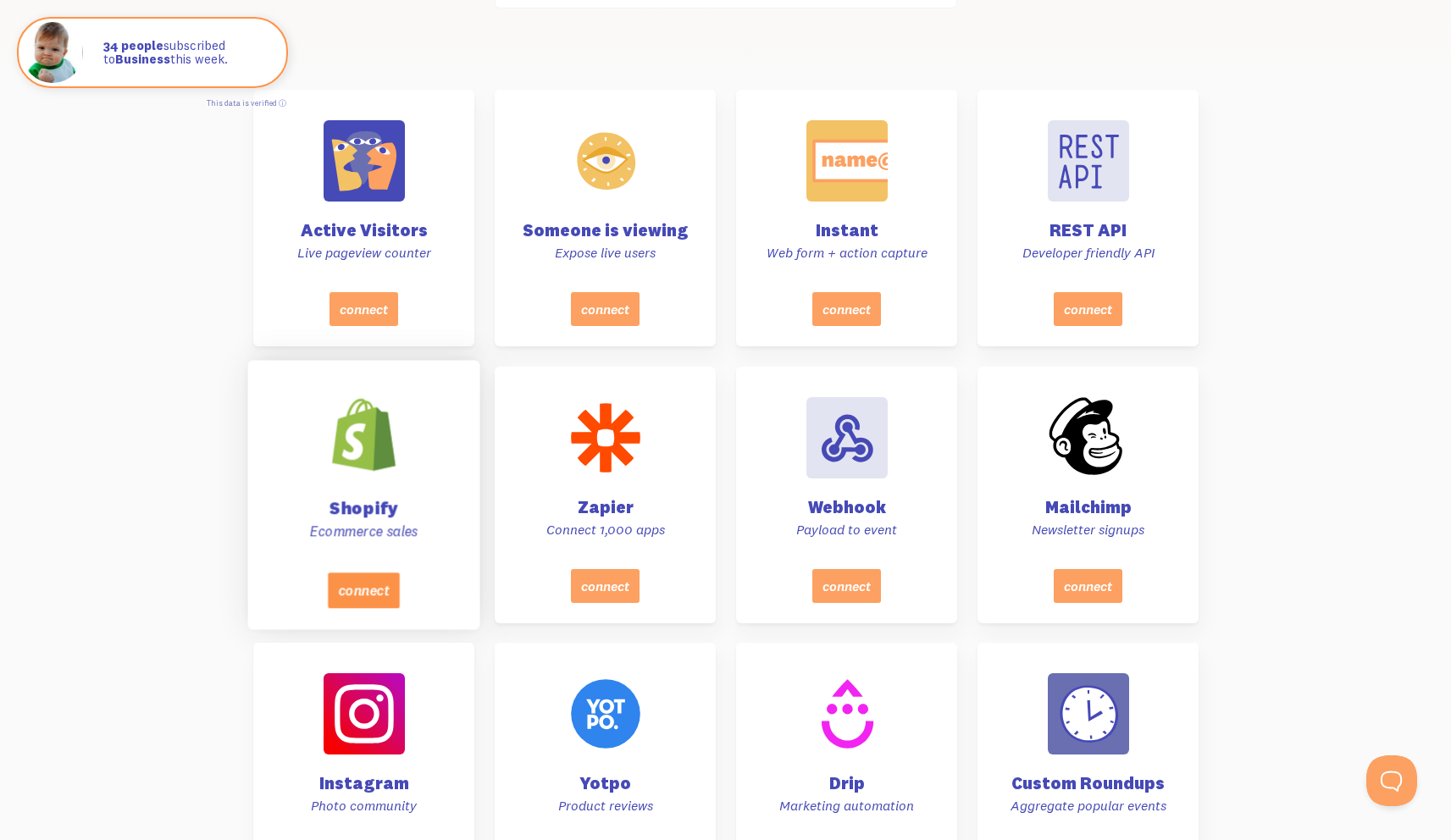 The image size is (1451, 840). What do you see at coordinates (1088, 507) in the screenshot?
I see `h4: Mailchimp` at bounding box center [1088, 507].